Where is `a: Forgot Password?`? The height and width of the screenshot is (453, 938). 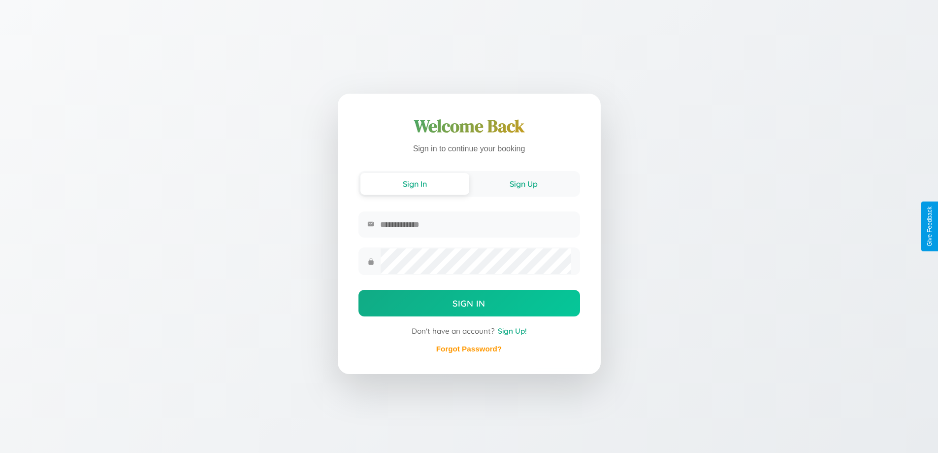
a: Forgot Password? is located at coordinates (469, 348).